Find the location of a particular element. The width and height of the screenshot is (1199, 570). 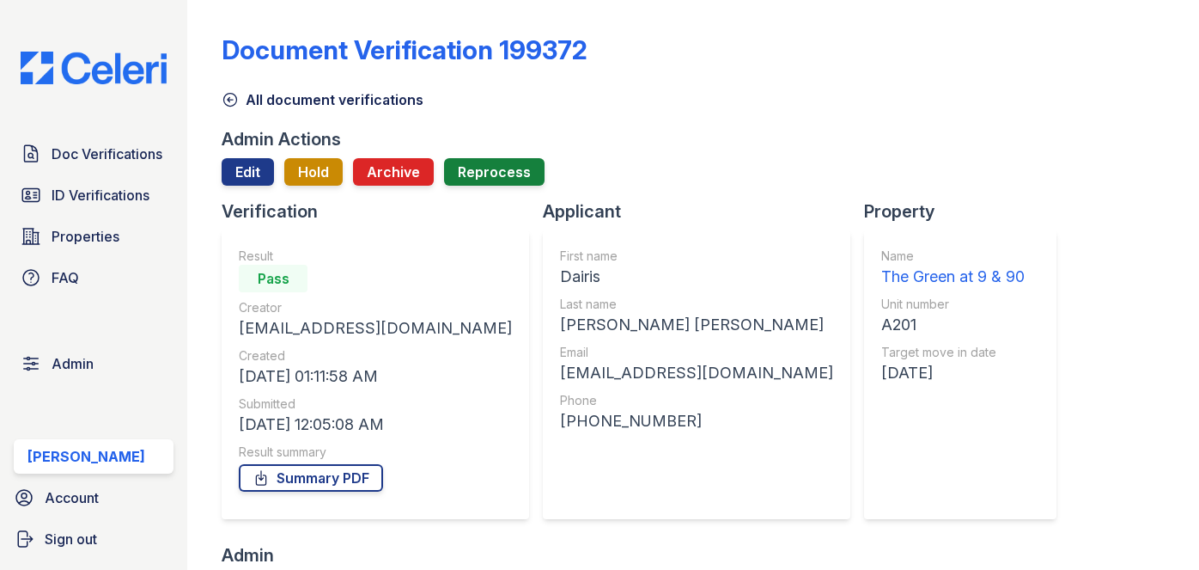

a: Name The Green at 9 & 90 is located at coordinates (953, 268).